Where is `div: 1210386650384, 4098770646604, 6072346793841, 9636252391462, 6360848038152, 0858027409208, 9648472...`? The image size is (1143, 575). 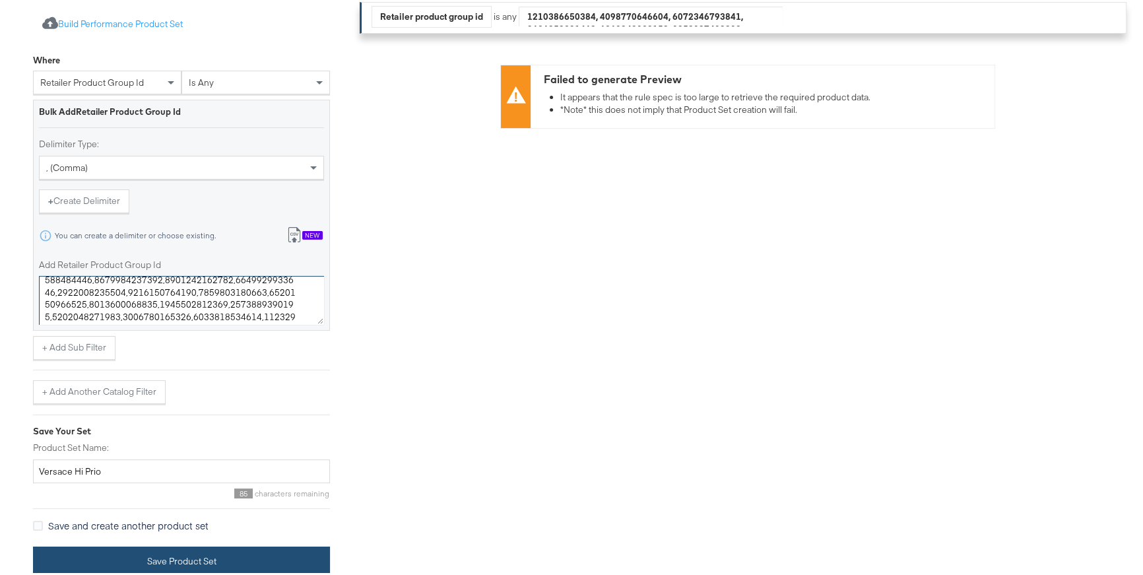 div: 1210386650384, 4098770646604, 6072346793841, 9636252391462, 6360848038152, 0858027409208, 9648472... is located at coordinates (651, 15).